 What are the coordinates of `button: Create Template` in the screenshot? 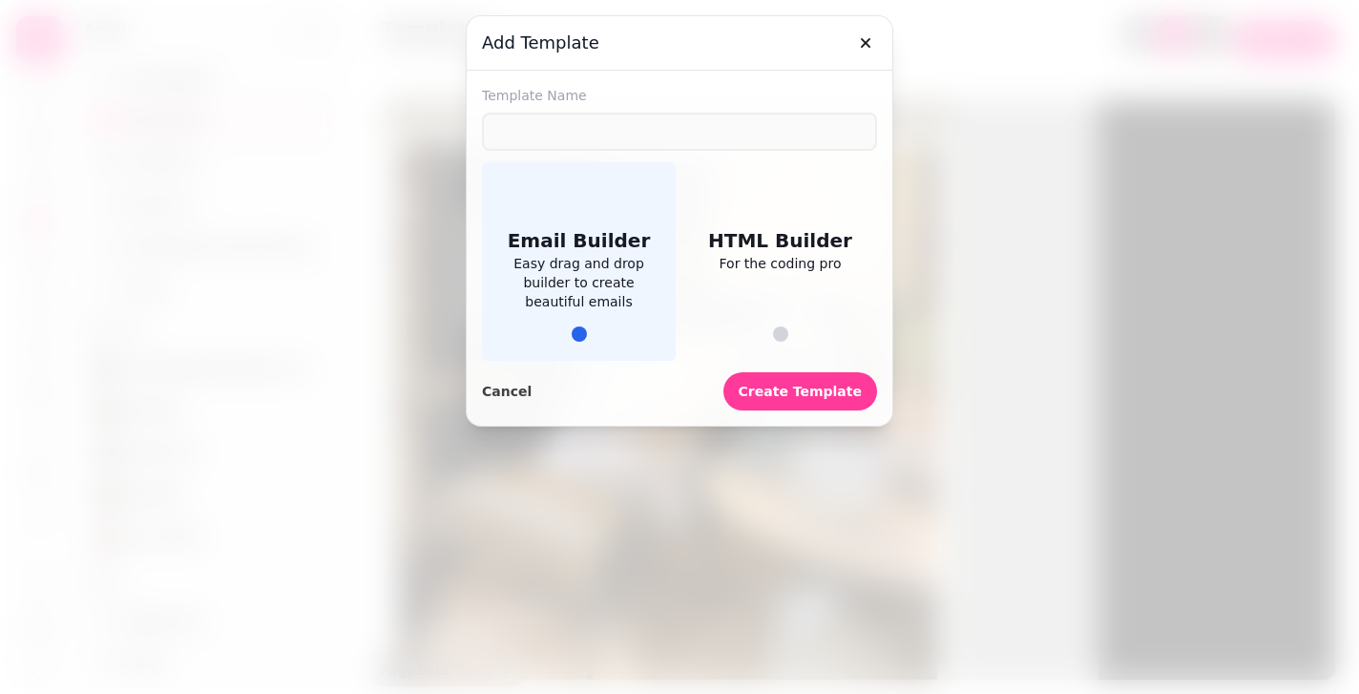 It's located at (800, 391).